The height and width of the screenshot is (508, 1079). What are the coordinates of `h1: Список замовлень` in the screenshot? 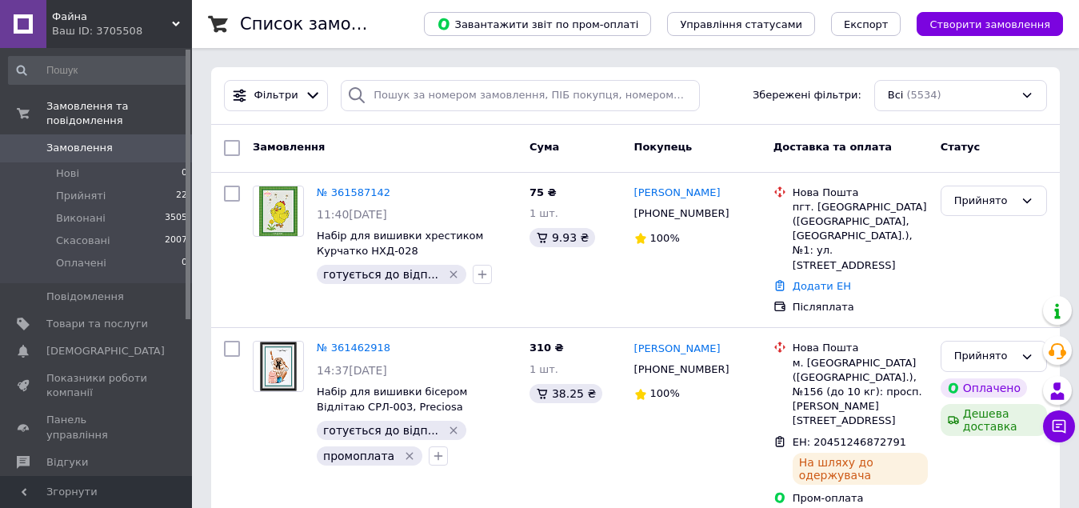 It's located at (321, 24).